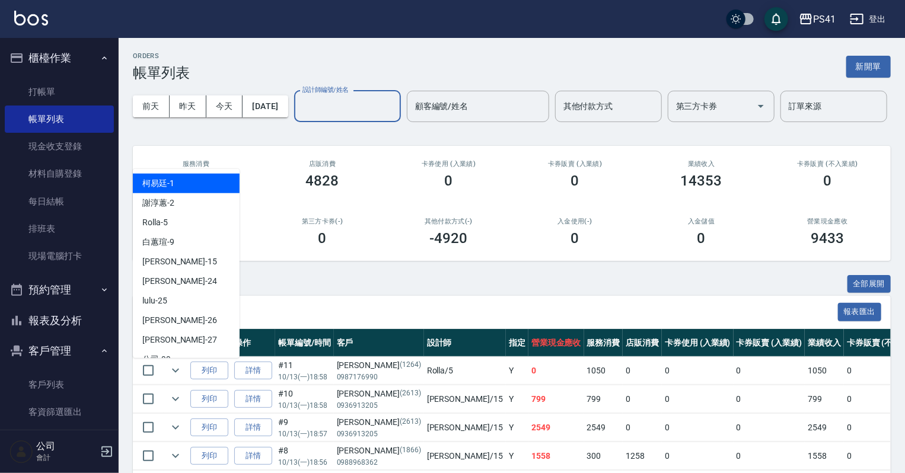 The height and width of the screenshot is (473, 905). Describe the element at coordinates (59, 290) in the screenshot. I see `button: 預約管理` at that location.